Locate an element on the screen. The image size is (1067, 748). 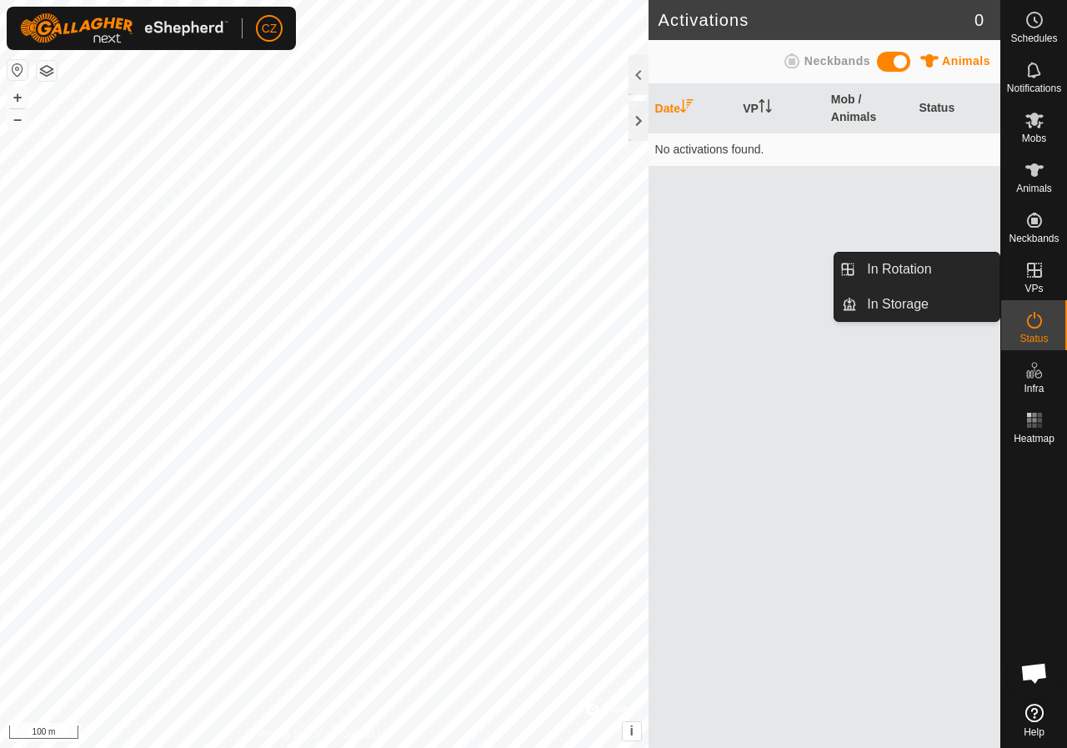
button: i is located at coordinates (632, 731).